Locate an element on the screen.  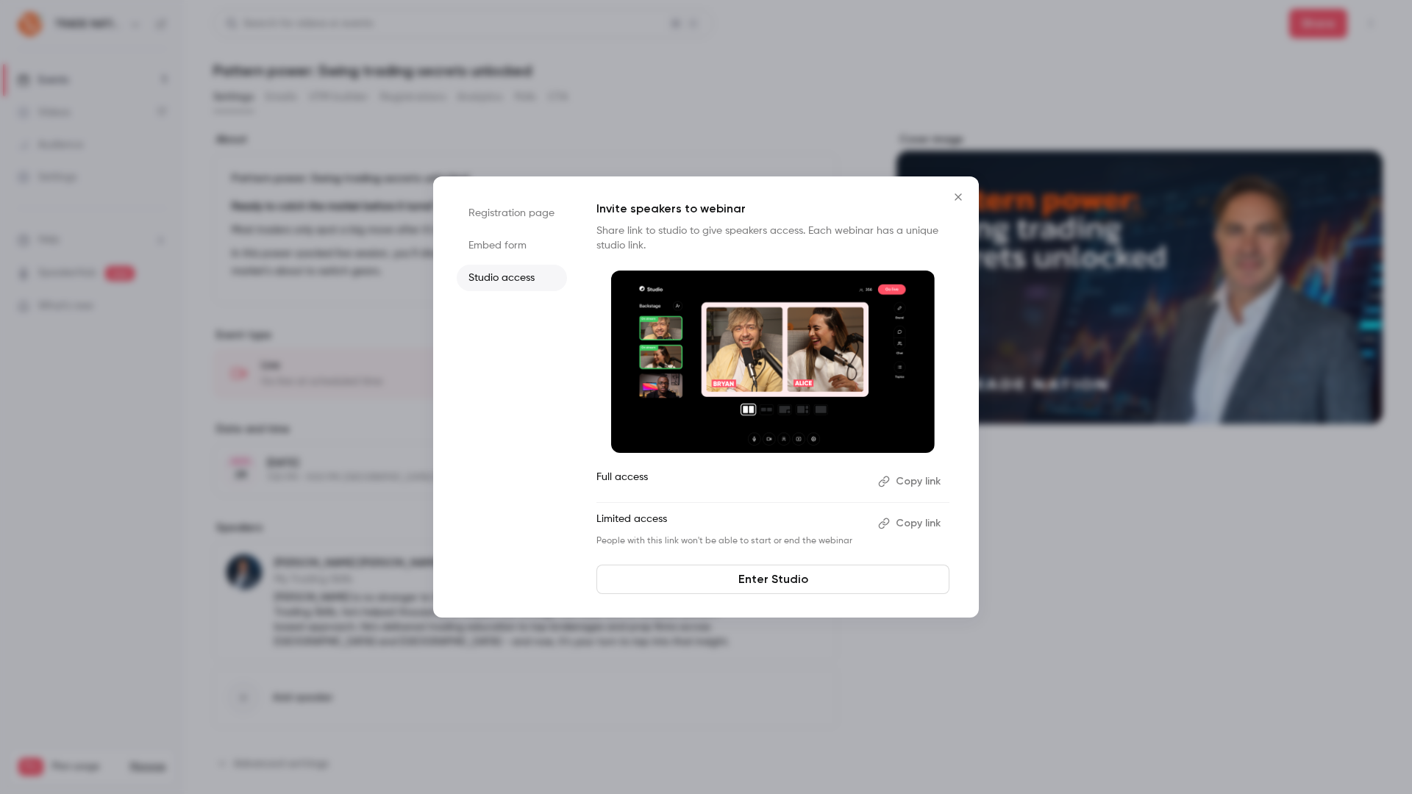
p: Full access is located at coordinates (731, 482).